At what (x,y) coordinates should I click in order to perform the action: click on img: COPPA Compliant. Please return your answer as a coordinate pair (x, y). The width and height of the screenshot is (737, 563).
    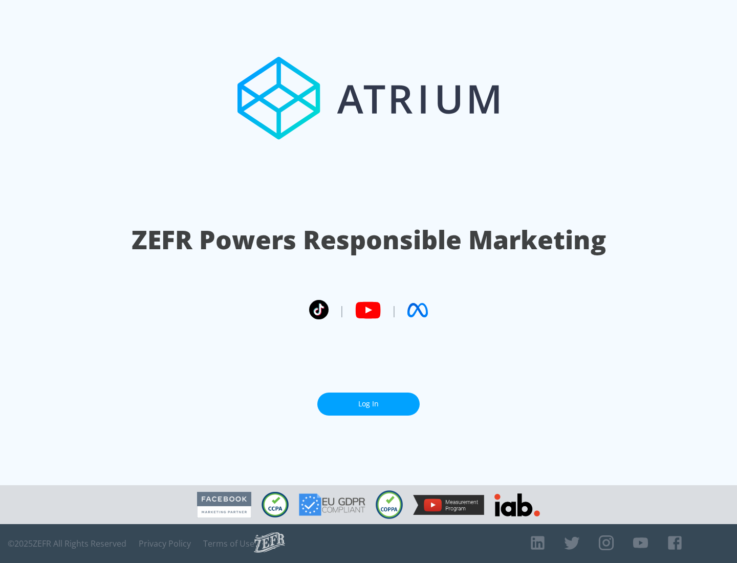
    Looking at the image, I should click on (389, 505).